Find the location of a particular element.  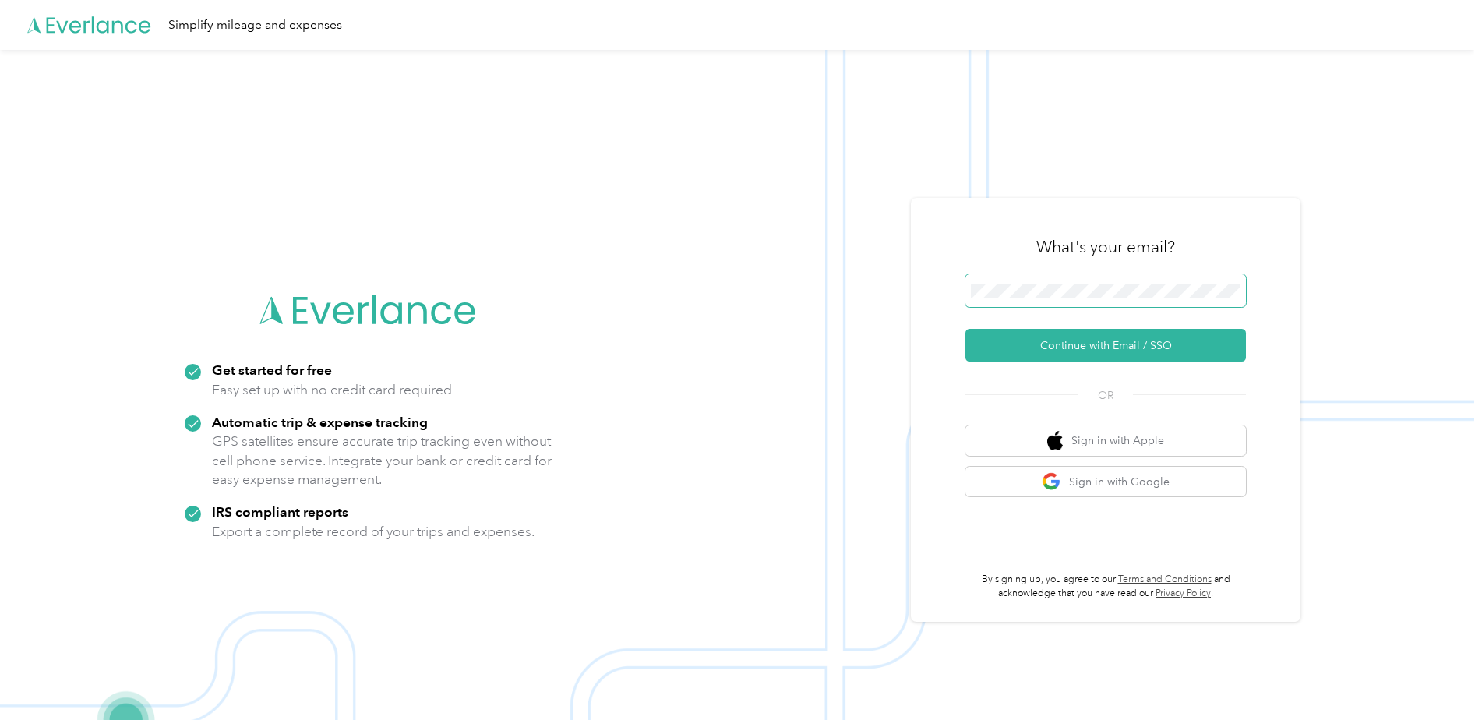

h3: What's your email? is located at coordinates (1105, 247).